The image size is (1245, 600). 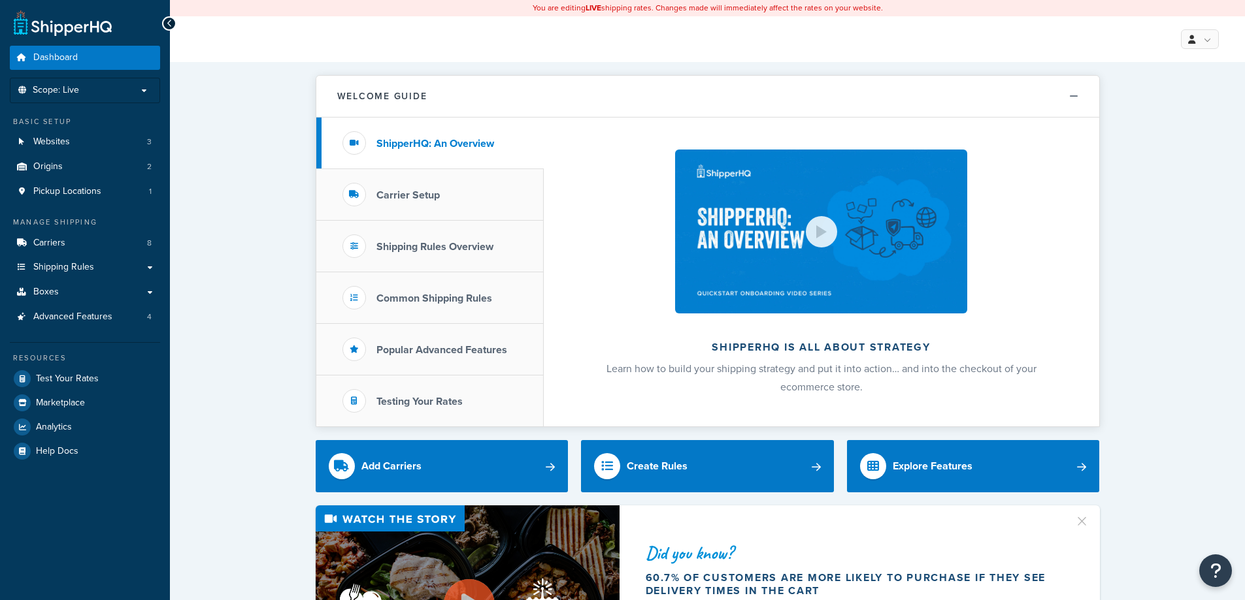 What do you see at coordinates (657, 466) in the screenshot?
I see `div: Create Rules` at bounding box center [657, 466].